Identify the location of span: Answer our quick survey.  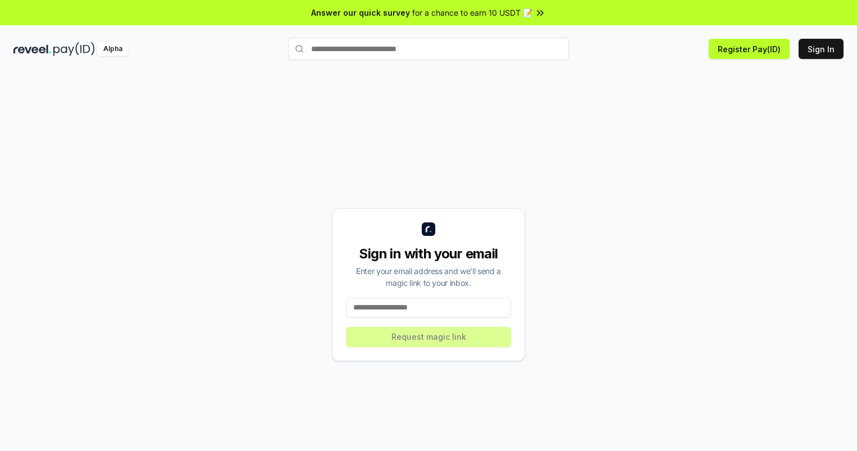
(361, 12).